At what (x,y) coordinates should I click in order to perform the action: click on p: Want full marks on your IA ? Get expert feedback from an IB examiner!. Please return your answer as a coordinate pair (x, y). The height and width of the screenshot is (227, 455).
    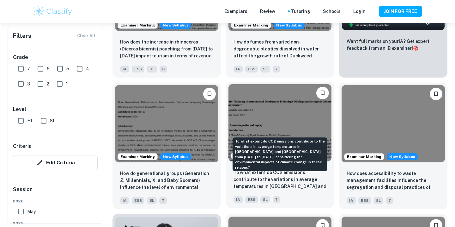
    Looking at the image, I should click on (393, 45).